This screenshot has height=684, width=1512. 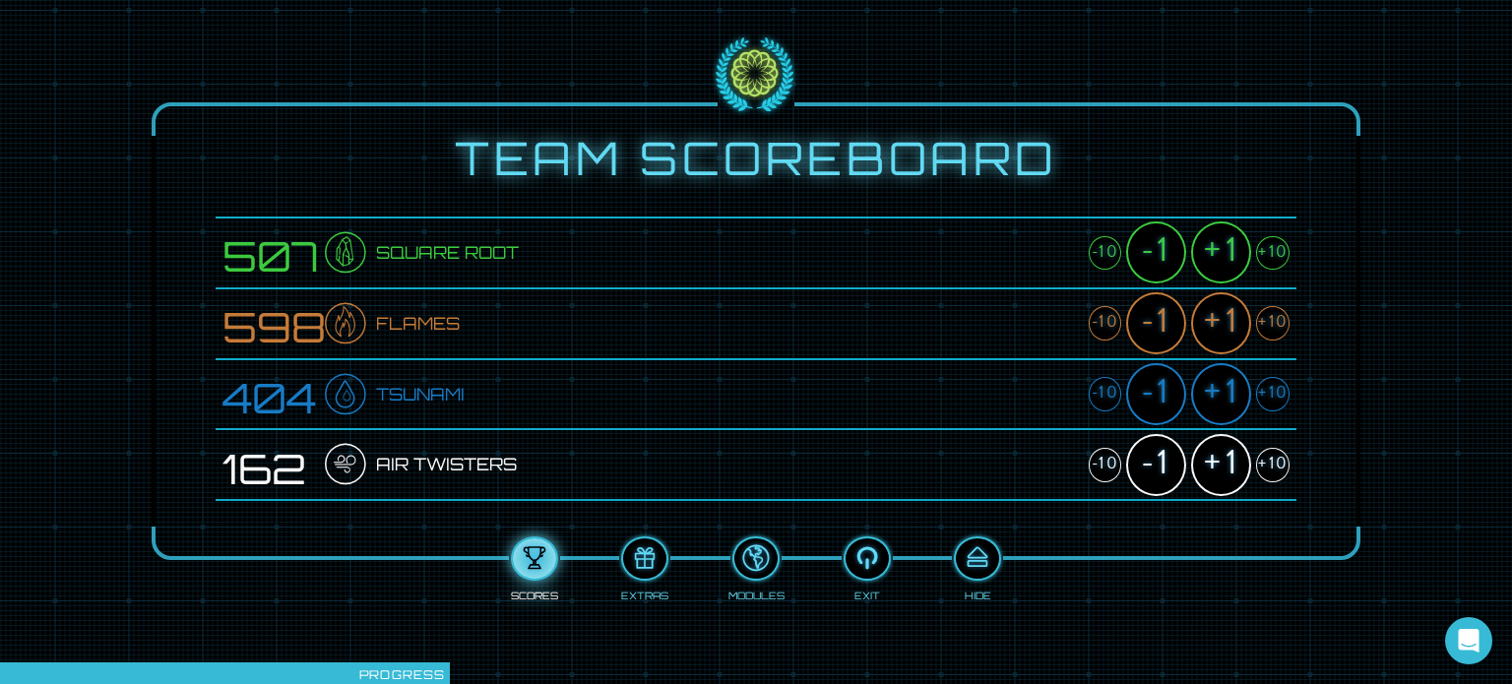 I want to click on span: Flames, so click(x=417, y=324).